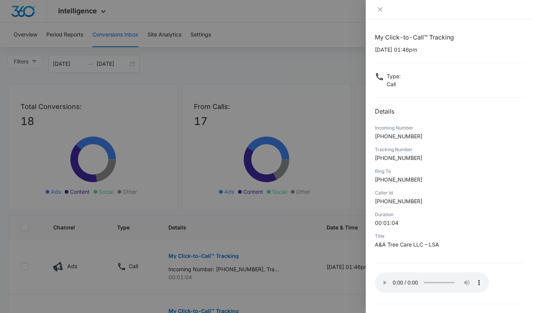  What do you see at coordinates (449, 236) in the screenshot?
I see `div: Title` at bounding box center [449, 236].